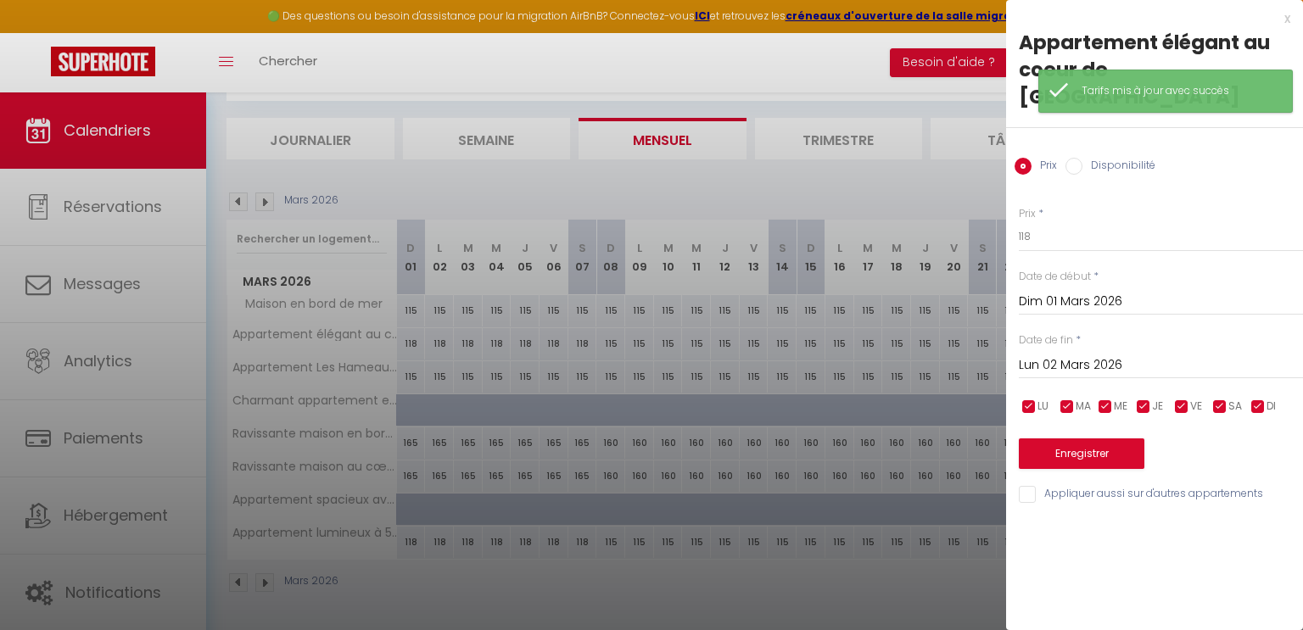 The width and height of the screenshot is (1303, 630). What do you see at coordinates (1121, 406) in the screenshot?
I see `span: ME` at bounding box center [1121, 406].